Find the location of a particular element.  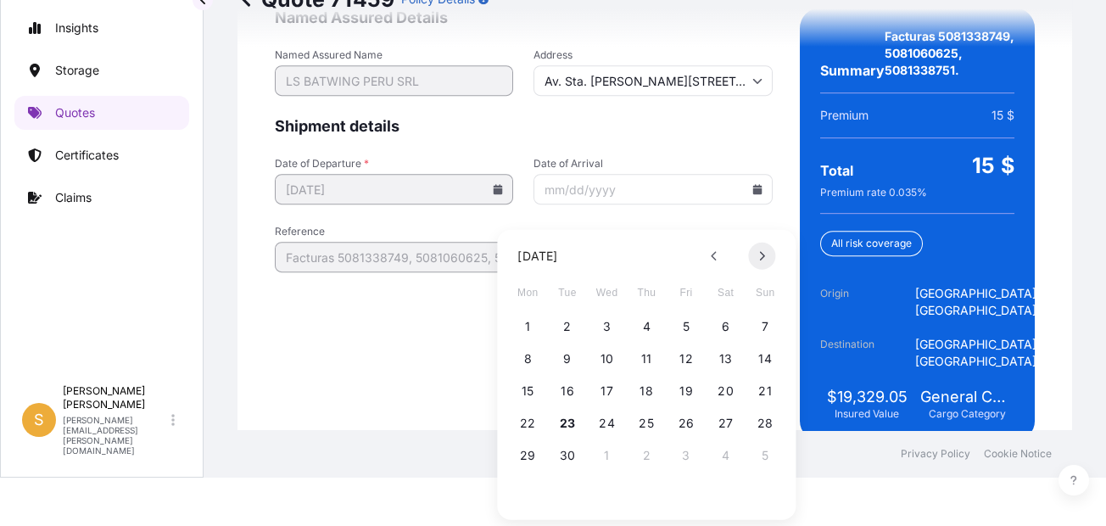

button: 27 is located at coordinates (726, 423).